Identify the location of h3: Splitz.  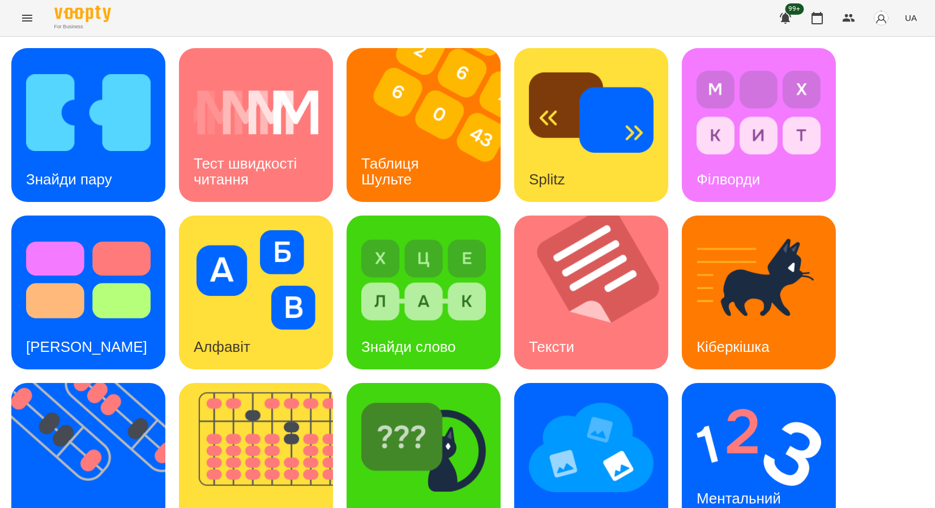
(547, 179).